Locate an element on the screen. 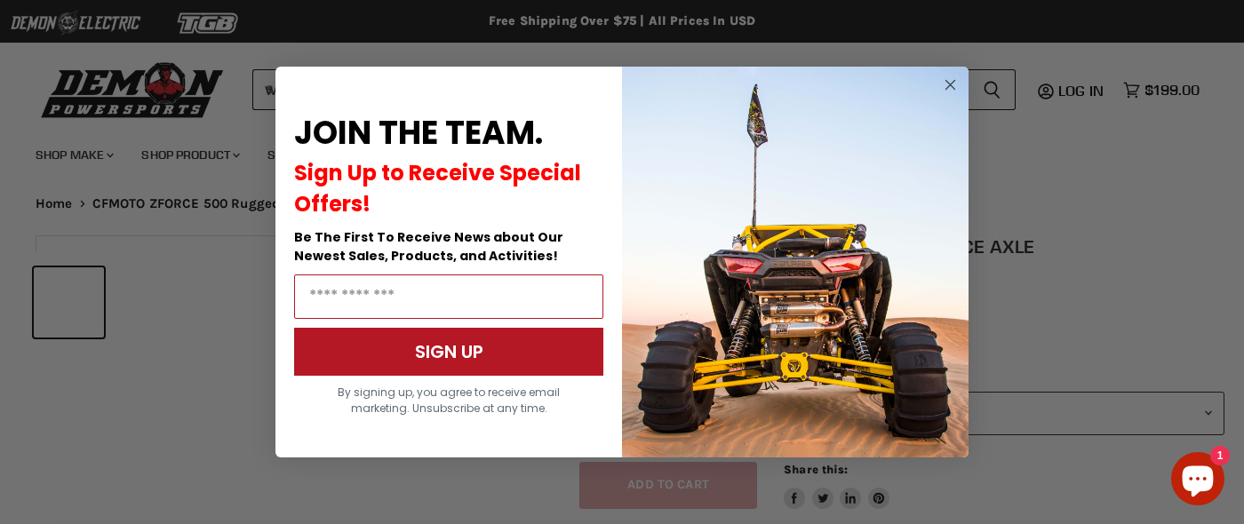 The width and height of the screenshot is (1244, 524). button: Close dialog is located at coordinates (950, 84).